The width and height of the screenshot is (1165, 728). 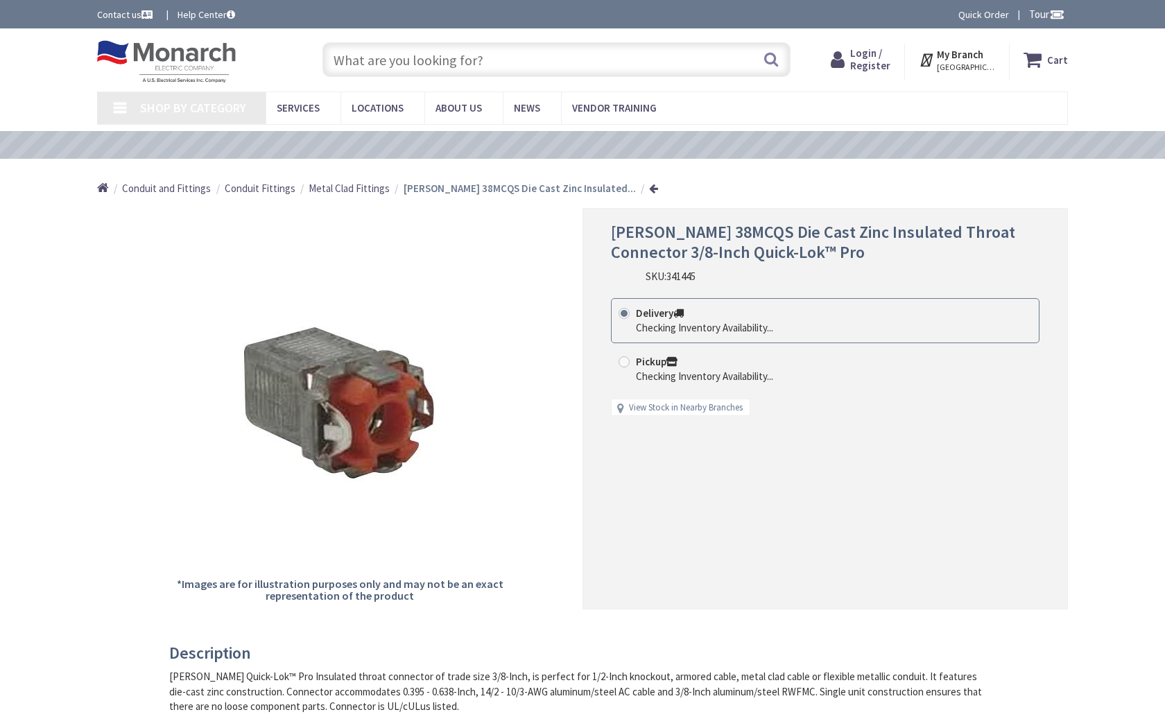 I want to click on span: About Us, so click(x=458, y=107).